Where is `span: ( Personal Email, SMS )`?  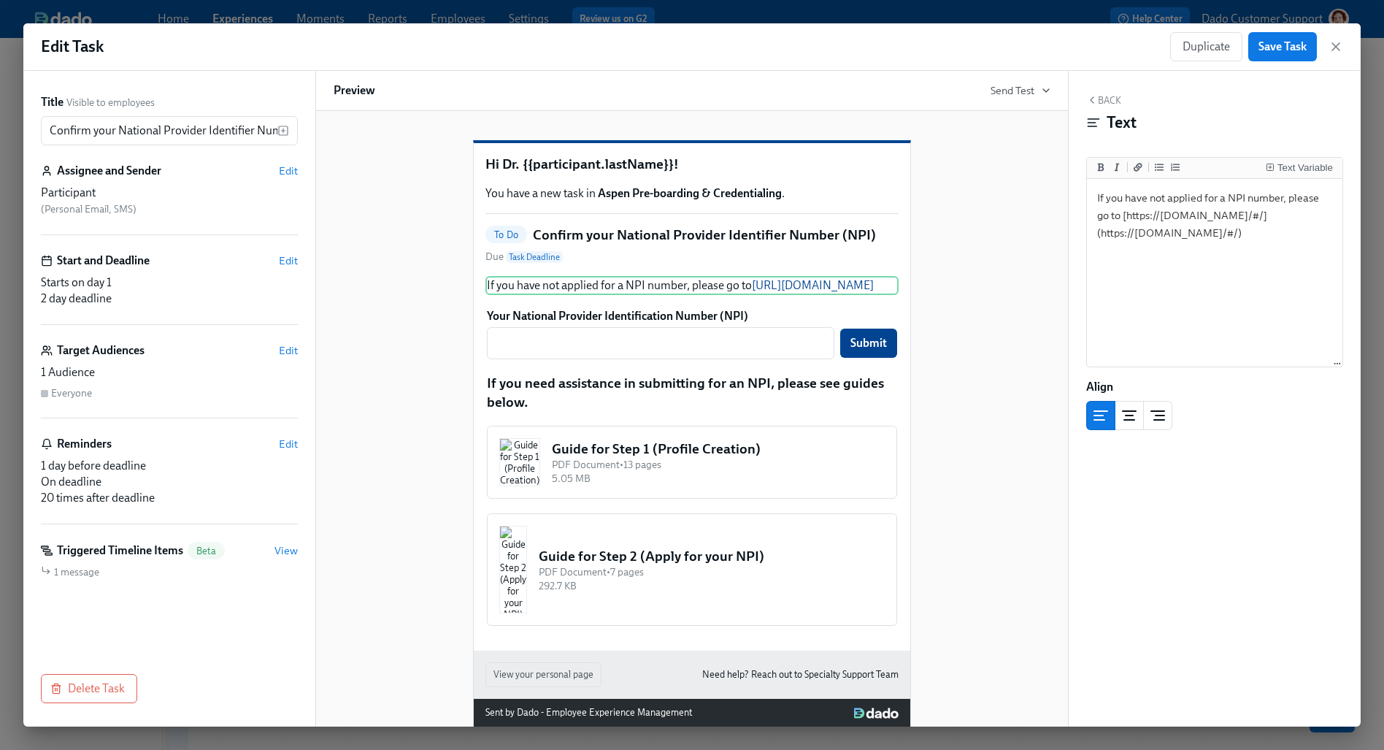 span: ( Personal Email, SMS ) is located at coordinates (88, 209).